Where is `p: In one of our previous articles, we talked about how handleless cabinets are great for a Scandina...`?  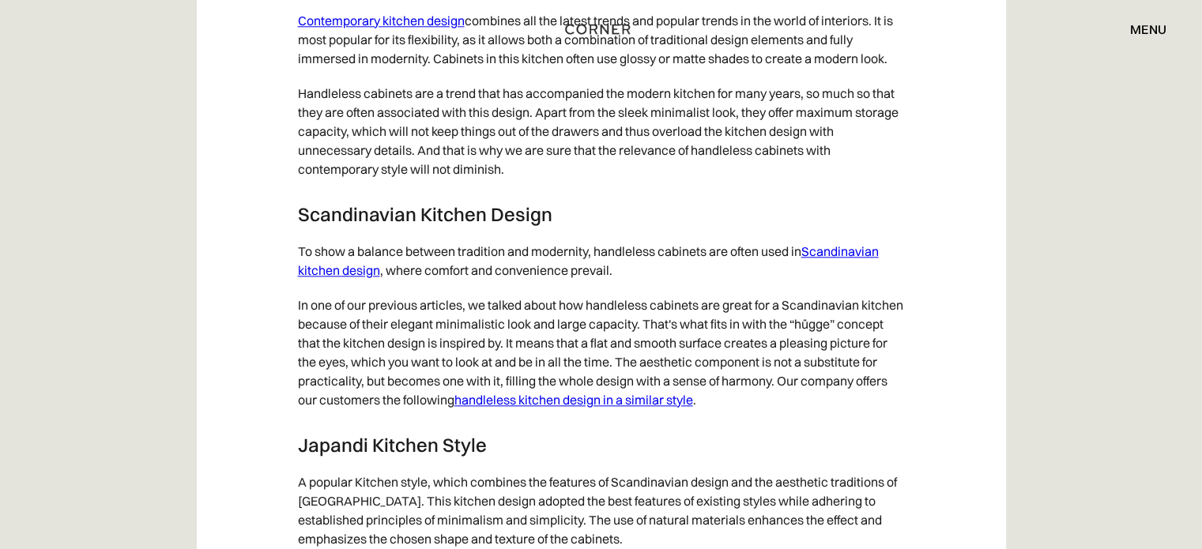 p: In one of our previous articles, we talked about how handleless cabinets are great for a Scandina... is located at coordinates (601, 353).